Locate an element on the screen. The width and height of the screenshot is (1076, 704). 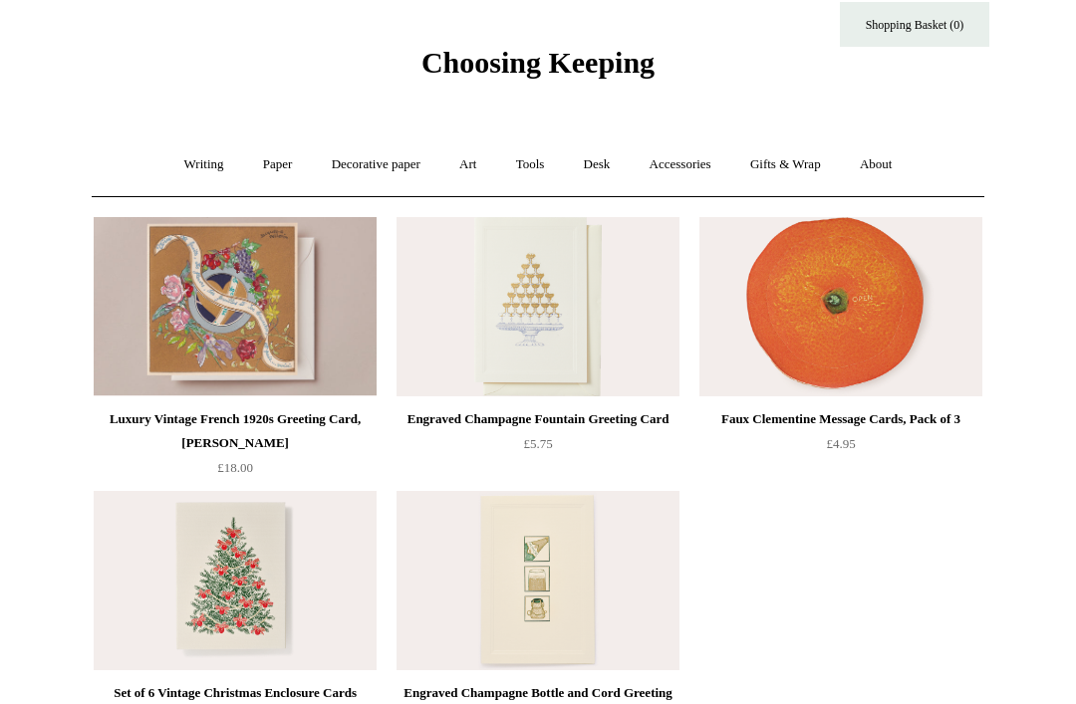
a: About is located at coordinates (875, 164).